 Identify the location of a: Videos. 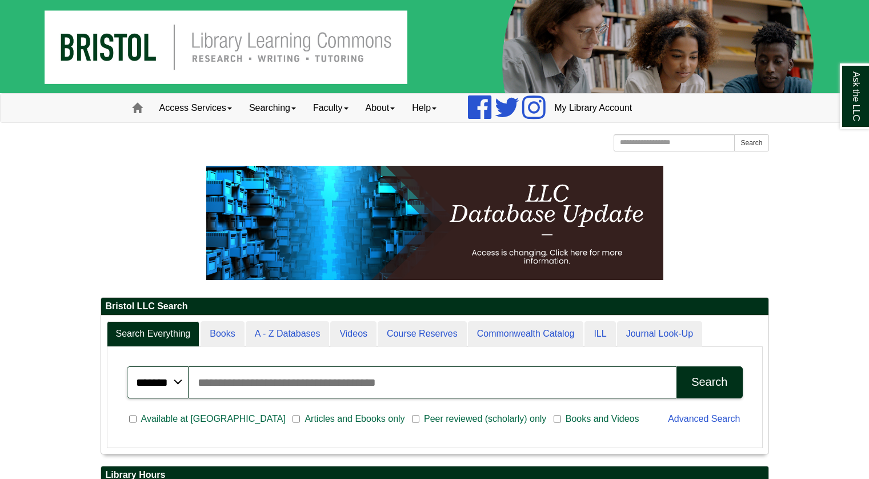
(353, 334).